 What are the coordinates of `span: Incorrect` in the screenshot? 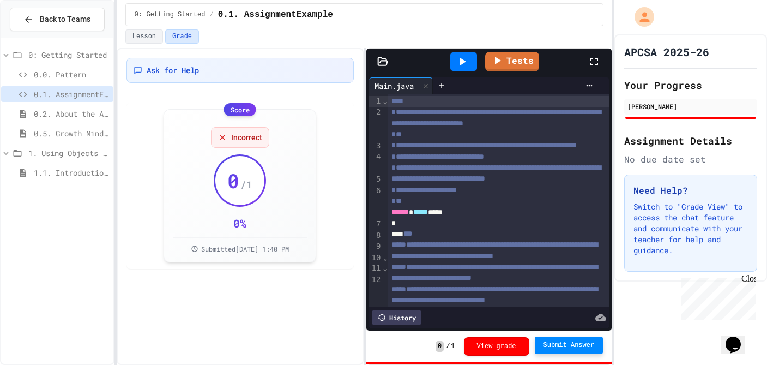 It's located at (246, 137).